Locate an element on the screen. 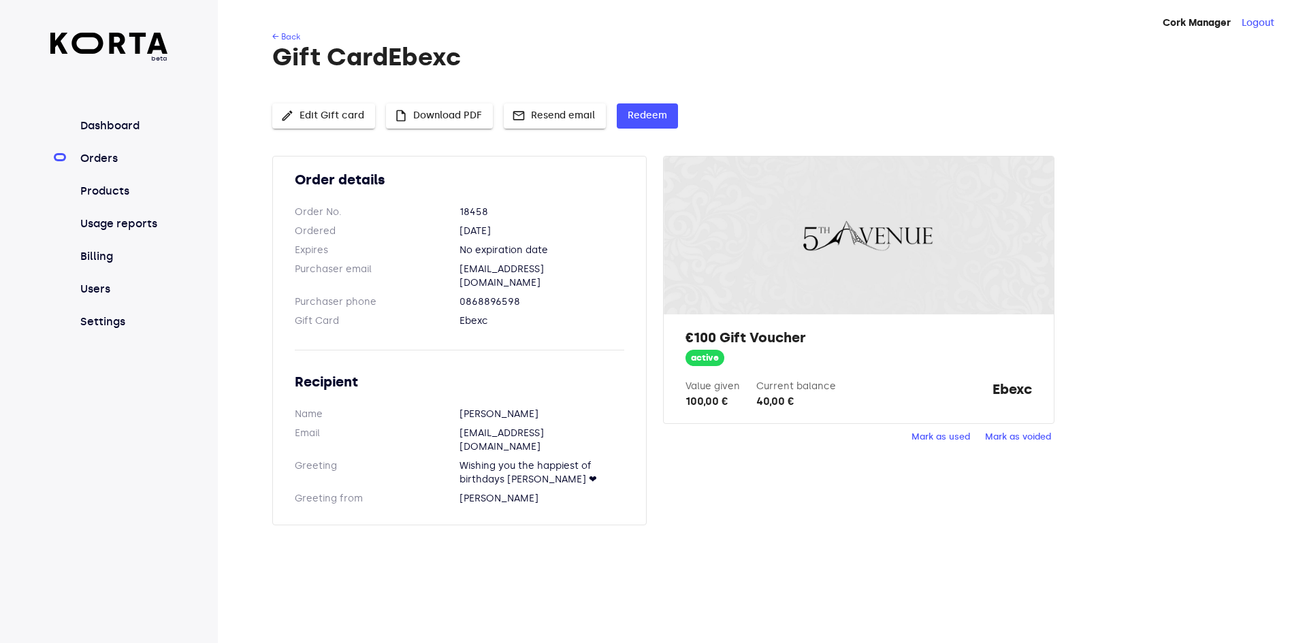 This screenshot has height=643, width=1307. h2: Order details is located at coordinates (459, 180).